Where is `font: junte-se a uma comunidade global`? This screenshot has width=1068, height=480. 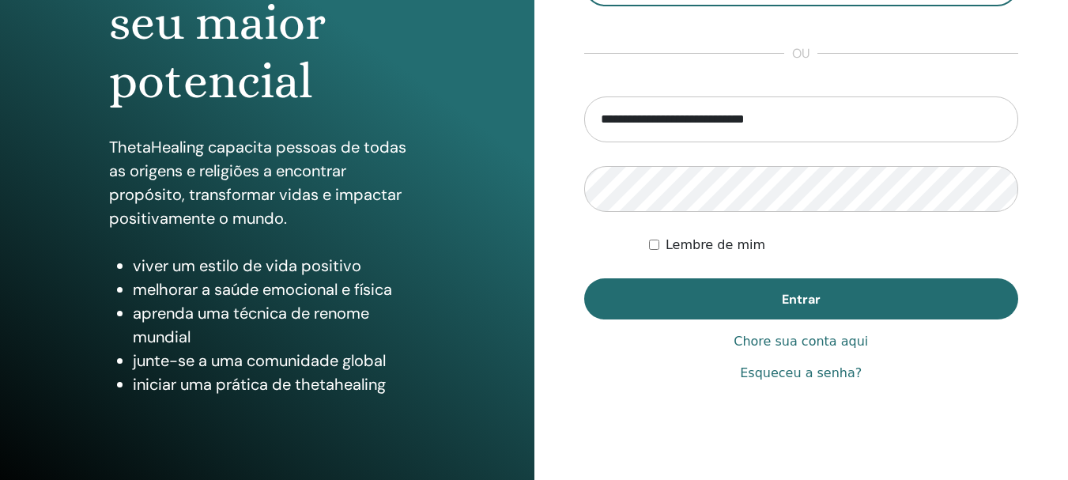
font: junte-se a uma comunidade global is located at coordinates (259, 360).